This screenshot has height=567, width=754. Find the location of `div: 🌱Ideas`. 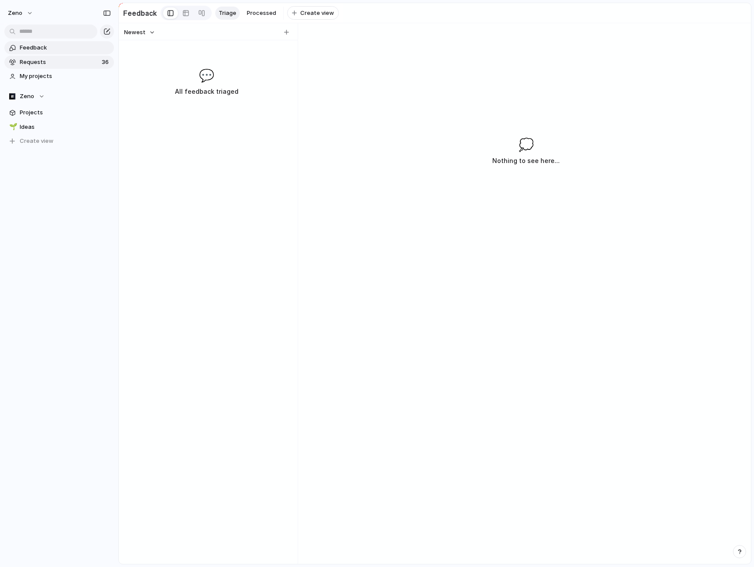

div: 🌱Ideas is located at coordinates (59, 127).